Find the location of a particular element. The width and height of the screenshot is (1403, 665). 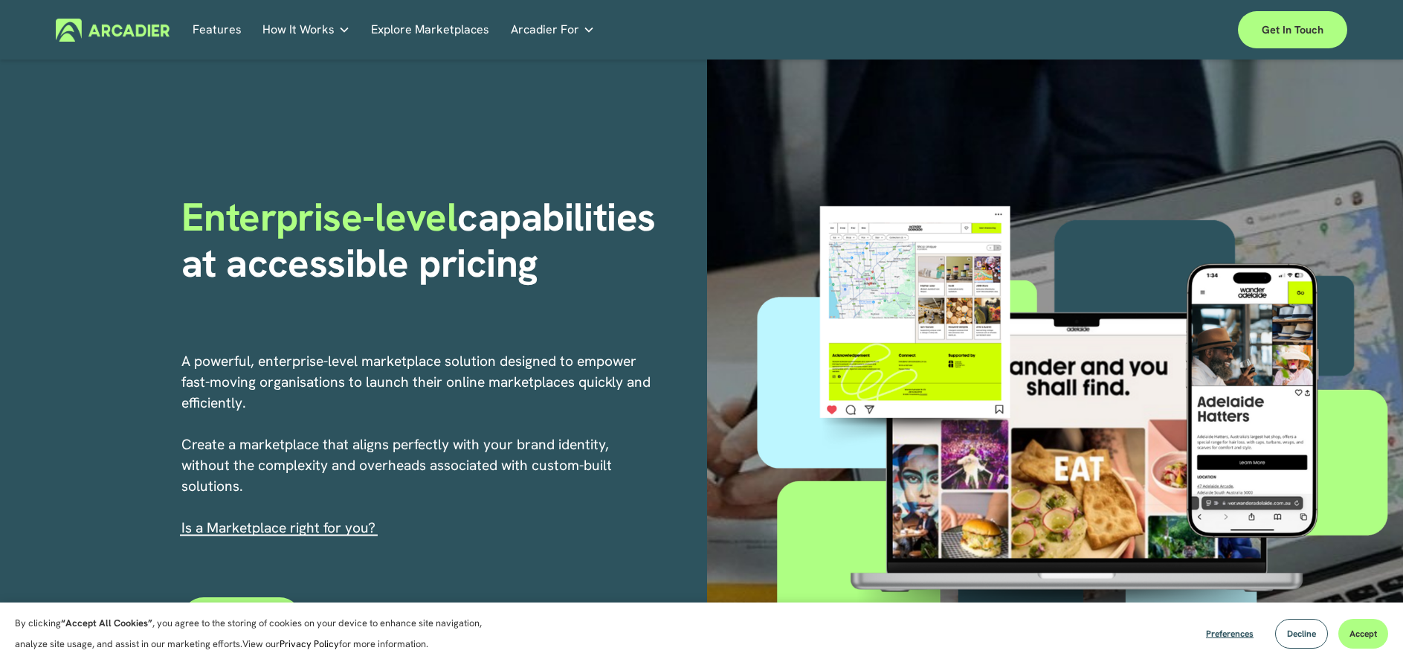

img: Arcadier is located at coordinates (112, 30).